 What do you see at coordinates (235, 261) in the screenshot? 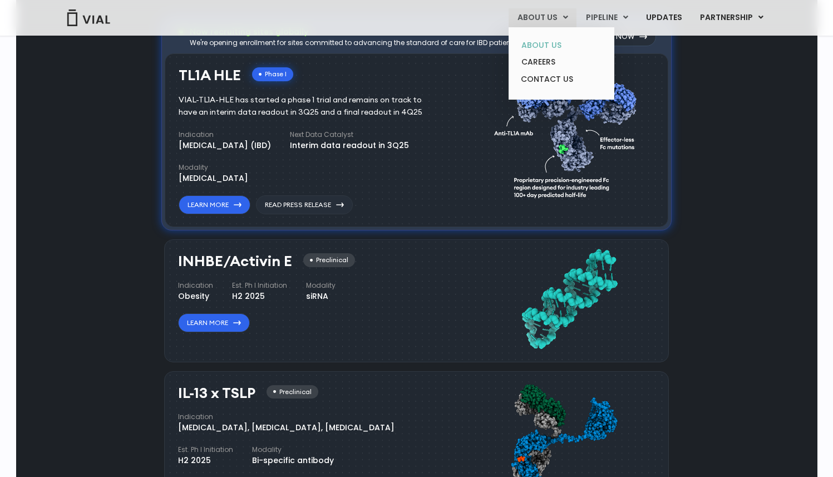
I see `h3: INHBE/Activin E` at bounding box center [235, 261].